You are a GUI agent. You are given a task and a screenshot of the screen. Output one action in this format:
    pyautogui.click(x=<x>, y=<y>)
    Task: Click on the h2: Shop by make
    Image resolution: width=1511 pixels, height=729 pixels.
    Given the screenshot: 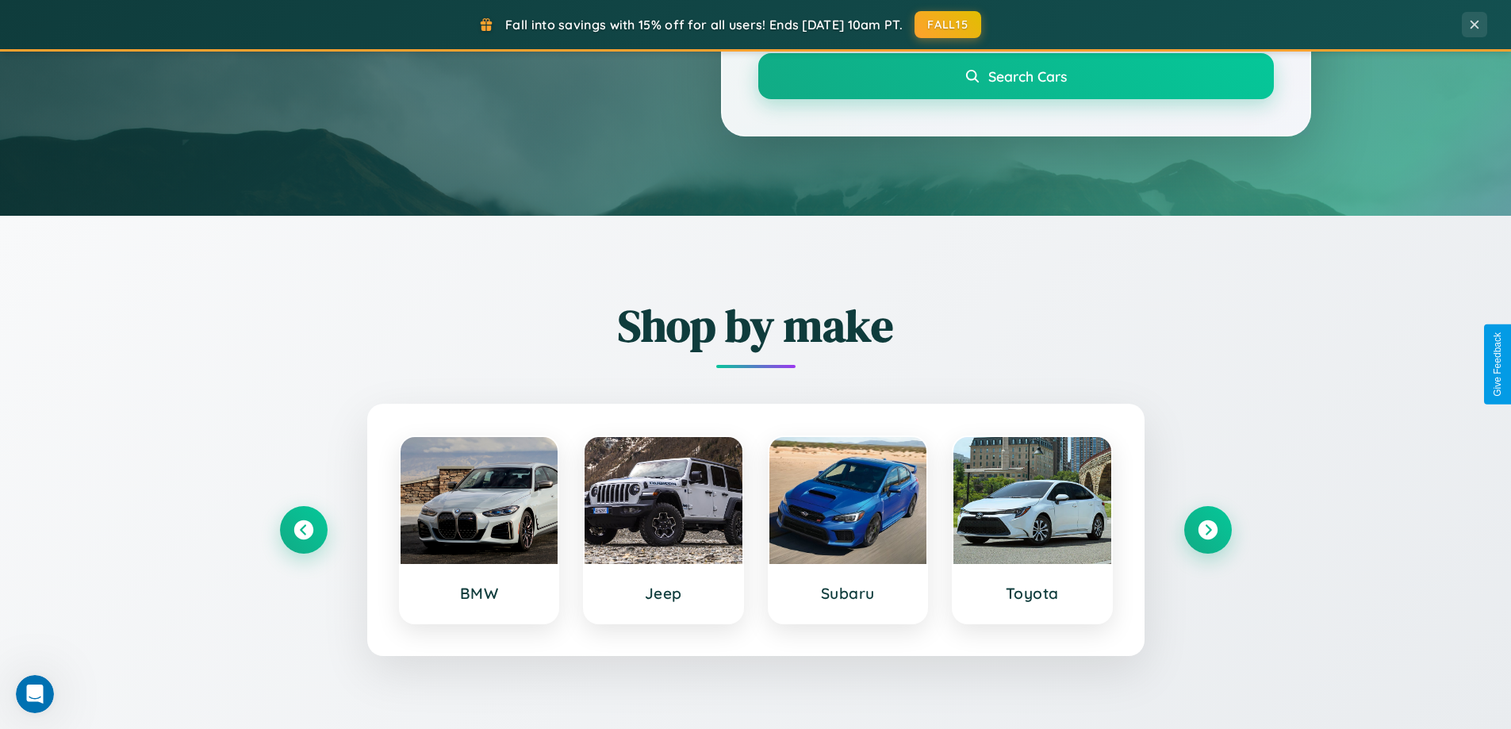 What is the action you would take?
    pyautogui.click(x=756, y=325)
    